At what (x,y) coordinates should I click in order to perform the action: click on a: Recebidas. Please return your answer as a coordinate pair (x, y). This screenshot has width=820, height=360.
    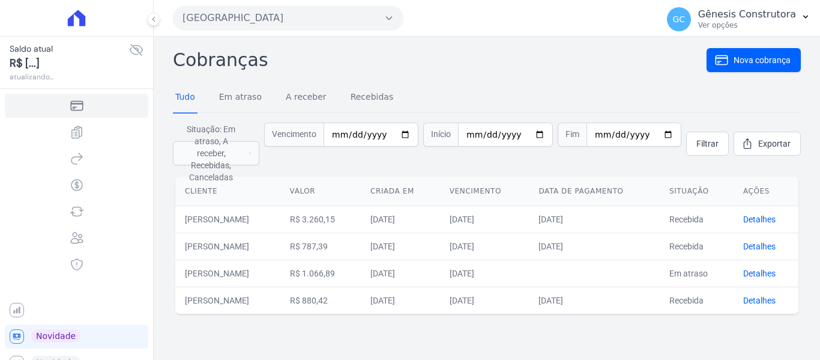
    Looking at the image, I should click on (372, 98).